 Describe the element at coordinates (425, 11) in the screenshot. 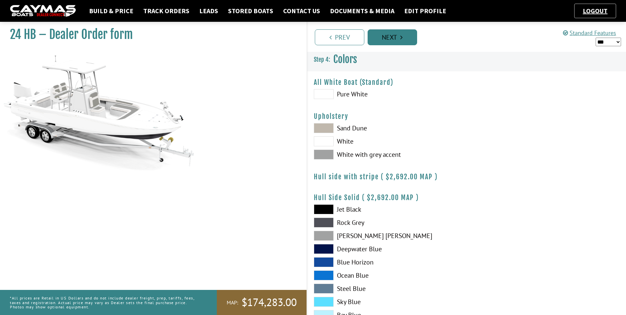

I see `a: Edit Profile` at that location.